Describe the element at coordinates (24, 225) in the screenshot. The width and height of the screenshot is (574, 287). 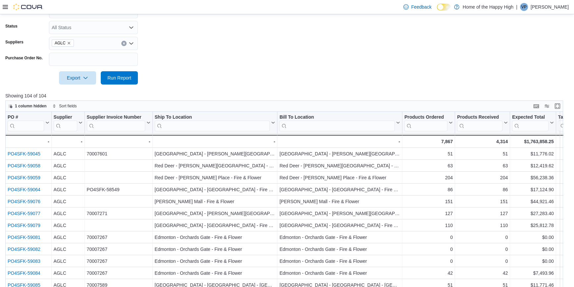
I see `a: PO4SFK-59079` at that location.